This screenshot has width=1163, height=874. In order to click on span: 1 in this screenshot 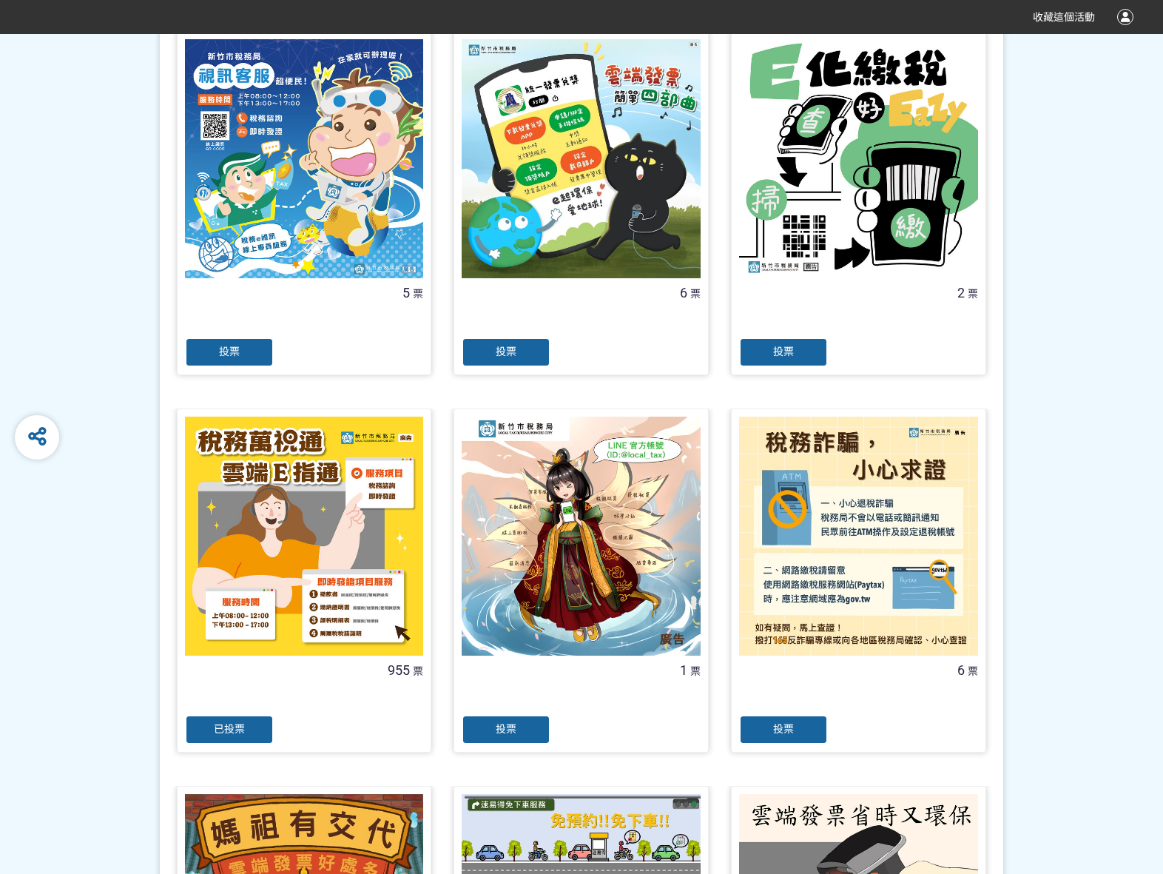, I will do `click(684, 670)`.